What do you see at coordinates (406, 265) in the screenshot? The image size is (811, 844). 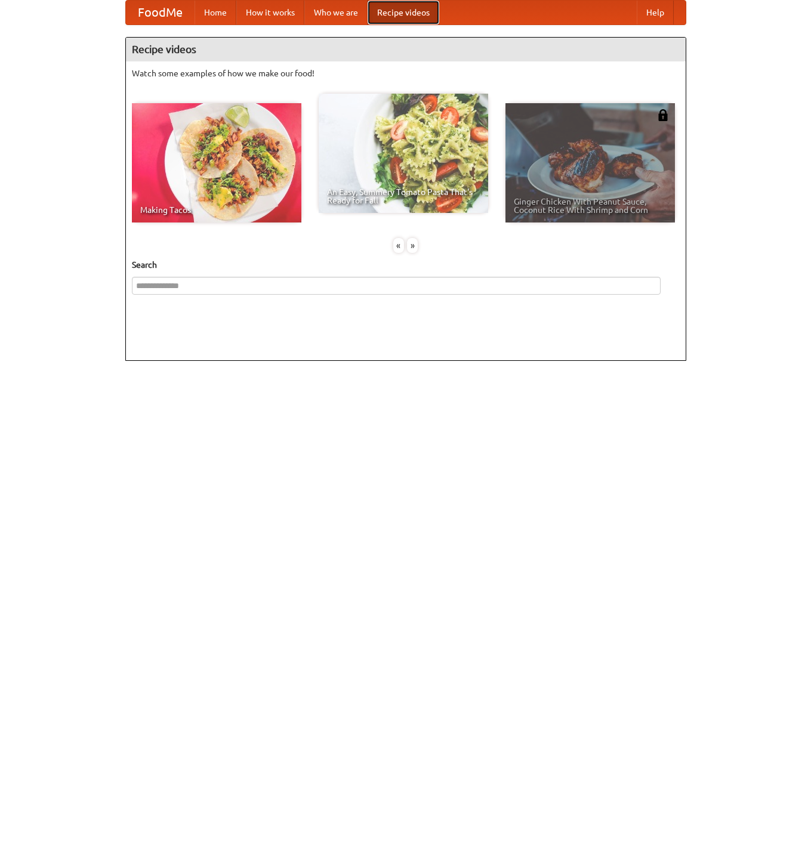 I see `h5: Search` at bounding box center [406, 265].